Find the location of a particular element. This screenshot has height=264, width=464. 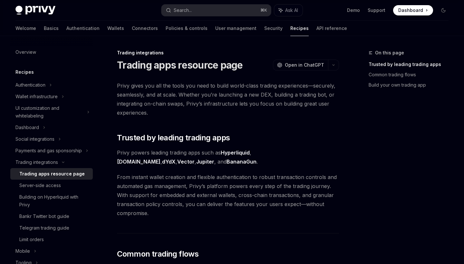

h5: Recipes is located at coordinates (25, 72).